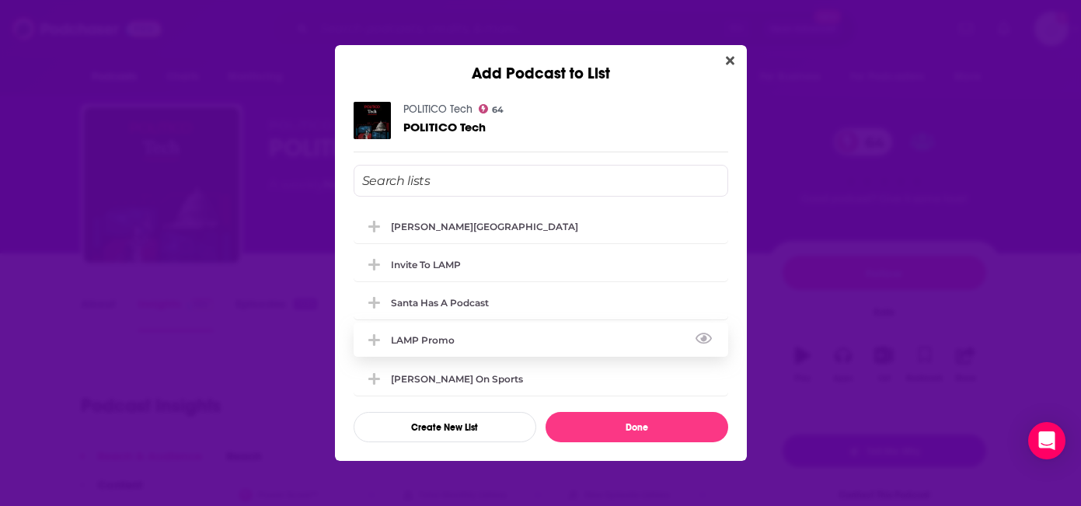  I want to click on span: POLITICO Tech, so click(444, 127).